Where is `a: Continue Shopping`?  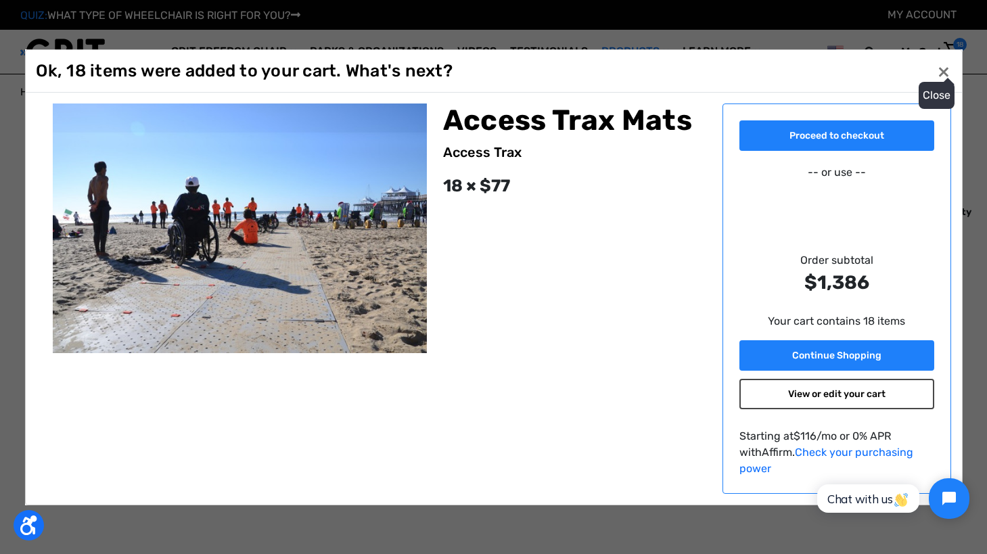 a: Continue Shopping is located at coordinates (837, 355).